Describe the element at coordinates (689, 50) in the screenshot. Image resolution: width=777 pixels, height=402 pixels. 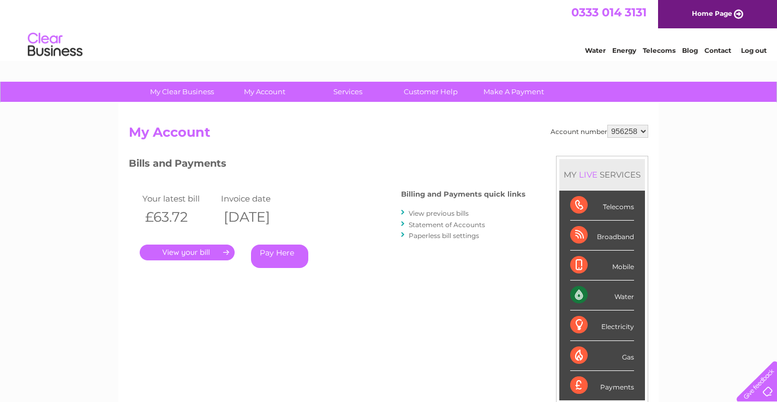
I see `a: Blog` at that location.